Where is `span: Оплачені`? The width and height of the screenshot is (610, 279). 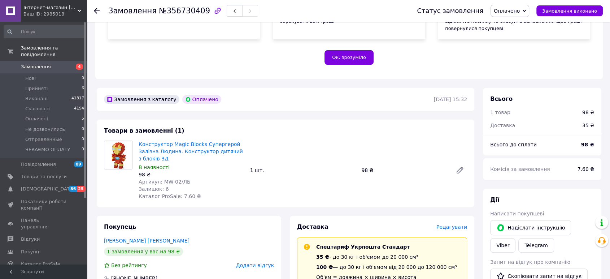 span: Оплачені is located at coordinates (36, 119).